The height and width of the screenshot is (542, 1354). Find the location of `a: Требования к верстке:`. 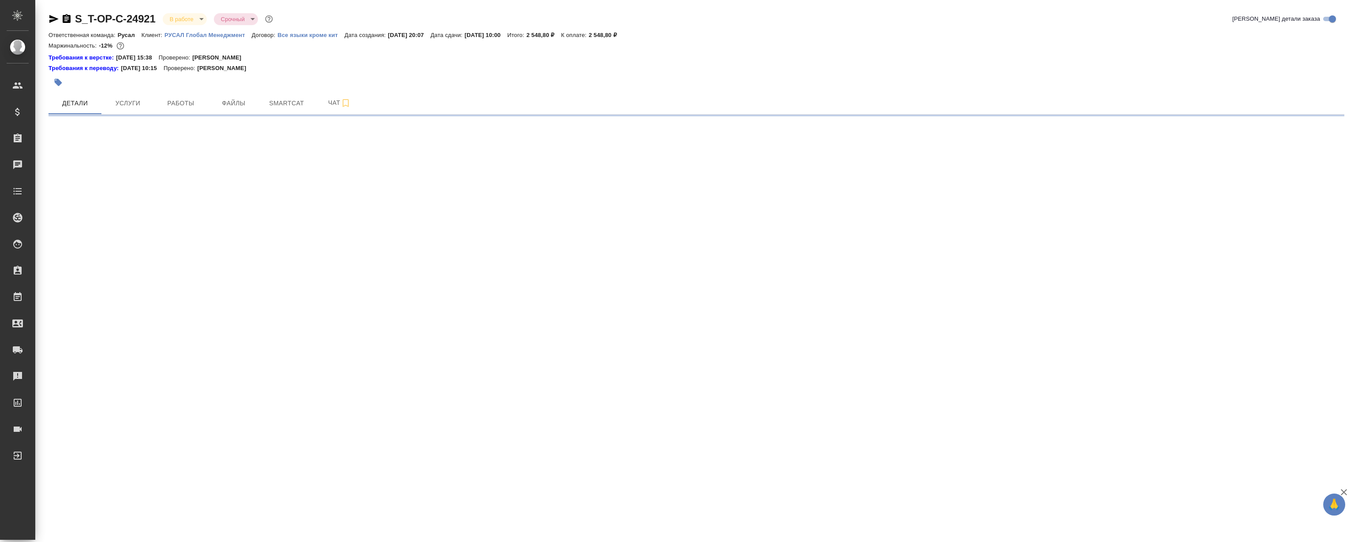

a: Требования к верстке: is located at coordinates (82, 58).